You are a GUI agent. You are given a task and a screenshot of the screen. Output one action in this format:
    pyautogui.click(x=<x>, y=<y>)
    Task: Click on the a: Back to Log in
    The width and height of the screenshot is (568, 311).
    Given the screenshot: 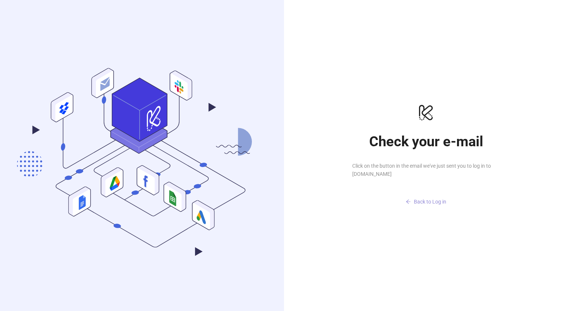 What is the action you would take?
    pyautogui.click(x=426, y=196)
    